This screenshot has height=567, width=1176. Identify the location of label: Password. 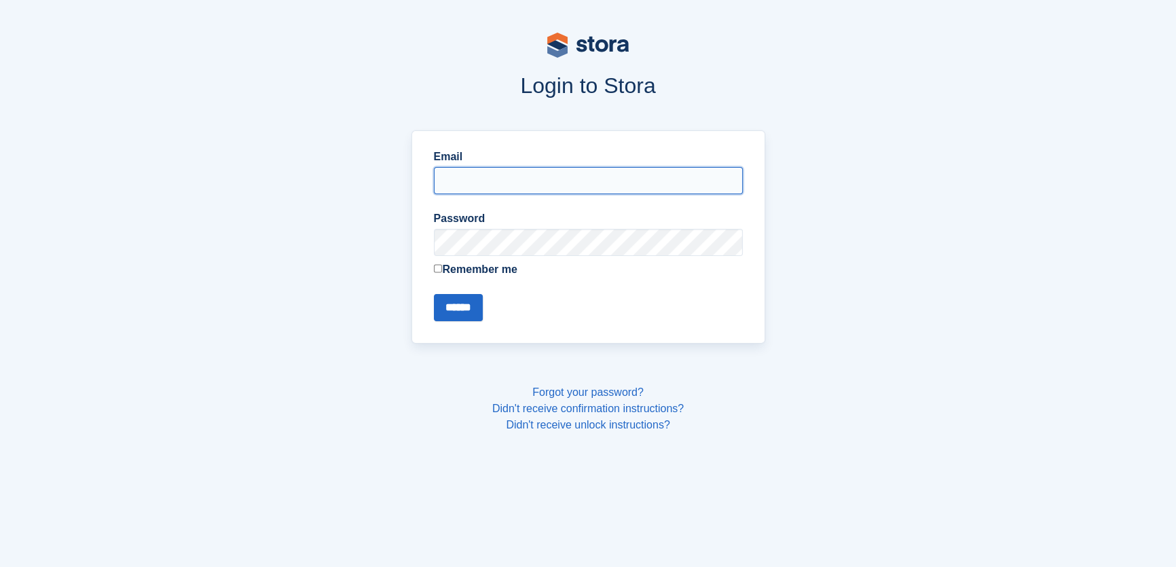
(588, 219).